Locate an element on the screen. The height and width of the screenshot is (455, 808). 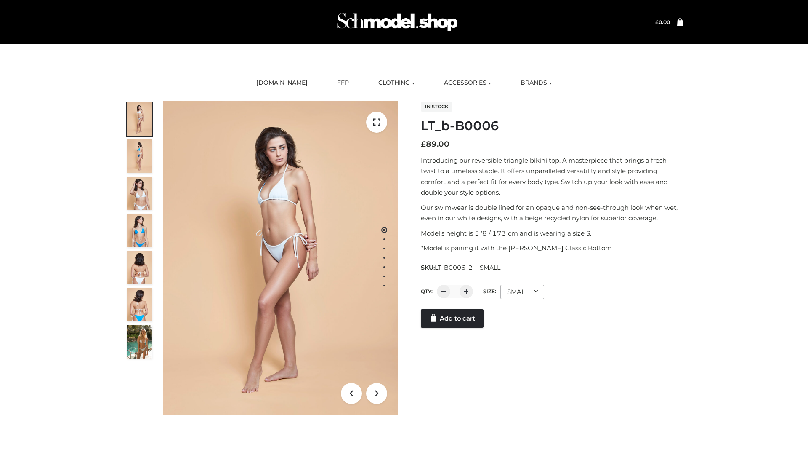
img: Arieltop_CloudNine_AzureSky2.jpg is located at coordinates (140, 341).